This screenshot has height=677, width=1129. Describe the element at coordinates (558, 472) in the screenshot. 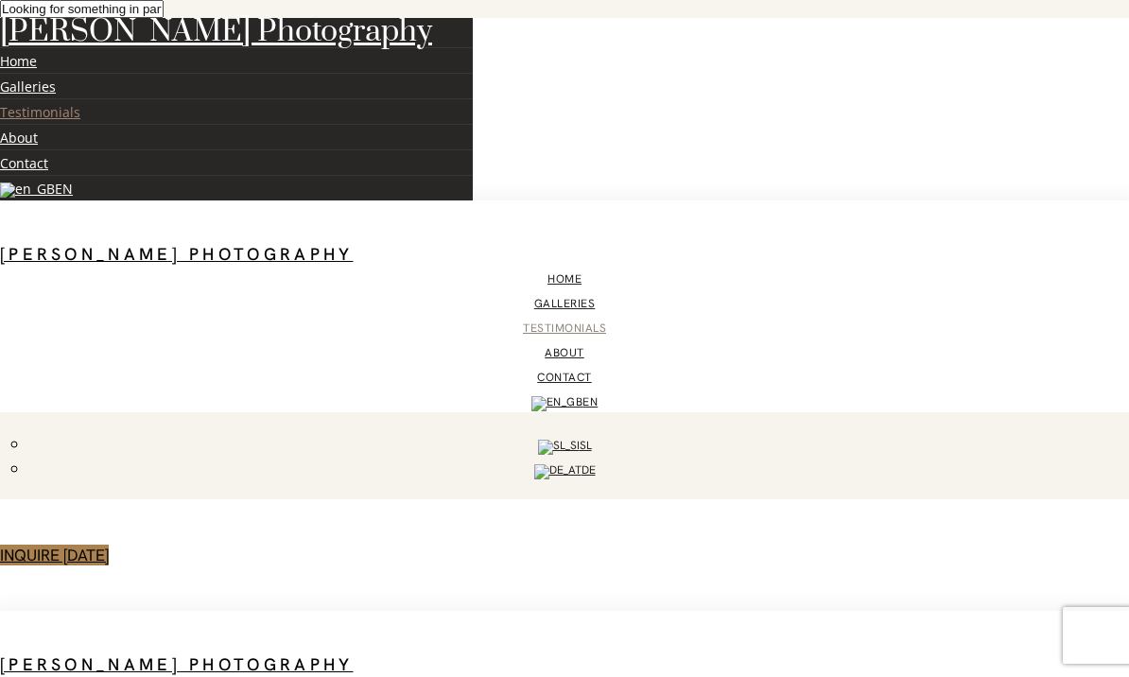

I see `img: DE` at that location.